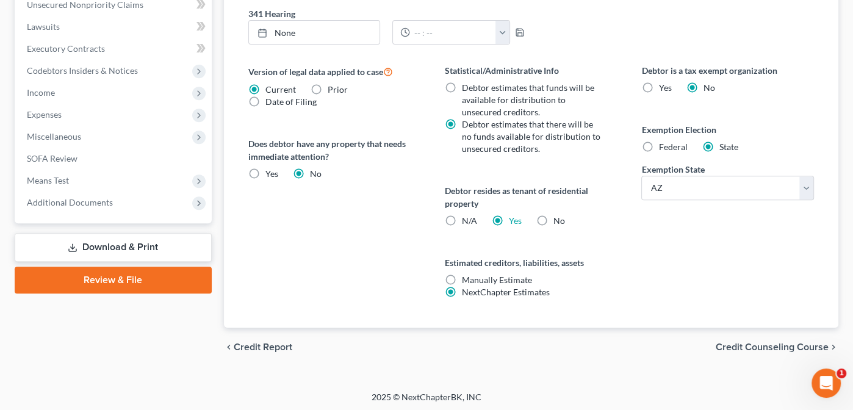  What do you see at coordinates (531, 70) in the screenshot?
I see `label: Statistical/Administrative Info` at bounding box center [531, 70].